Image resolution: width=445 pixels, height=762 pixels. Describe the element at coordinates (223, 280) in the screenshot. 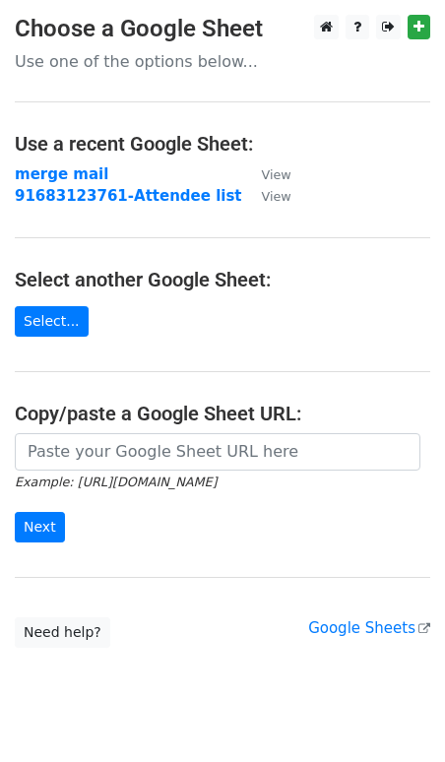

I see `h4: Select another Google Sheet:` at that location.